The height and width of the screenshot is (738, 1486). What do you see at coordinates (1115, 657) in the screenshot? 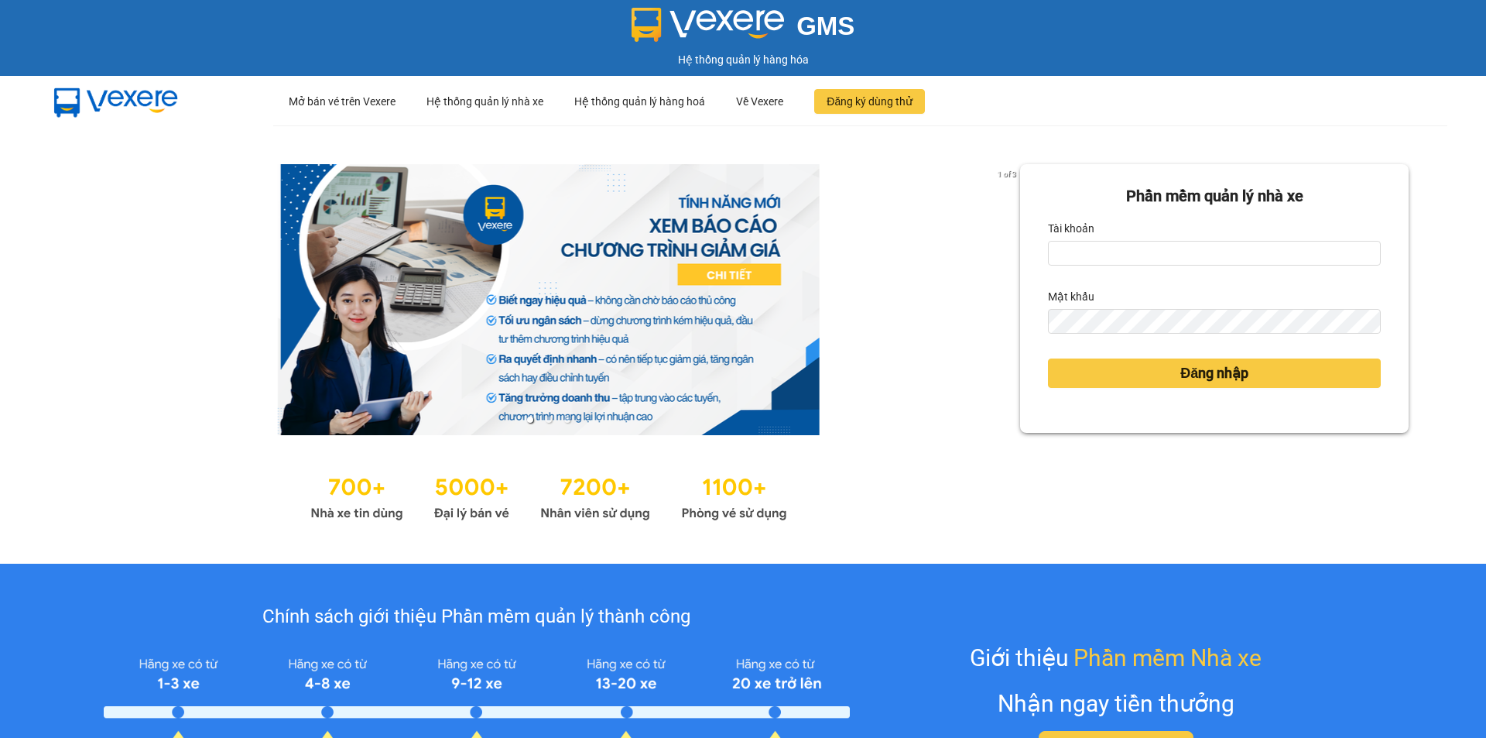
I see `div: Giới thiệu` at bounding box center [1115, 657].